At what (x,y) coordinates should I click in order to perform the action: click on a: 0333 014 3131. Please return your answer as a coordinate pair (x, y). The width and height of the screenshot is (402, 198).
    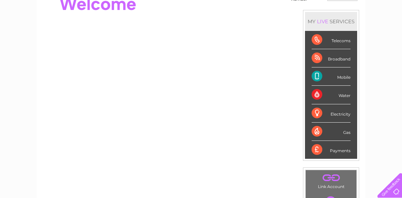
    Looking at the image, I should click on (300, 7).